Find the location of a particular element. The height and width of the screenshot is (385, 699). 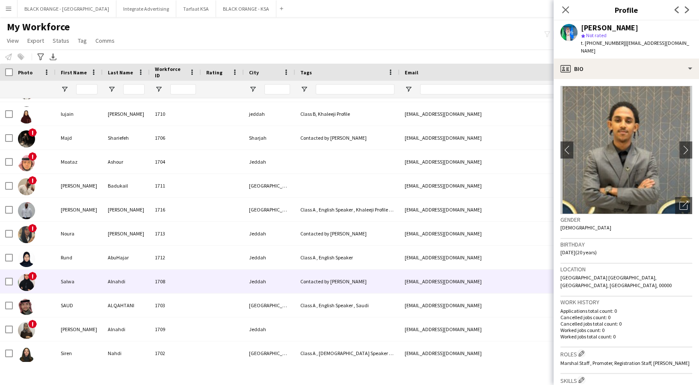

div: Class A , English Speaker , Saudi is located at coordinates (347, 305).